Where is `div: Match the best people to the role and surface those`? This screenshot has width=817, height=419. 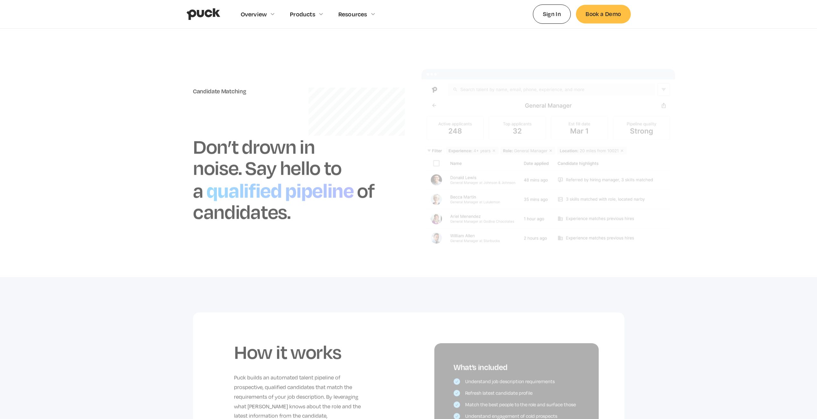
div: Match the best people to the role and surface those is located at coordinates (520, 404).